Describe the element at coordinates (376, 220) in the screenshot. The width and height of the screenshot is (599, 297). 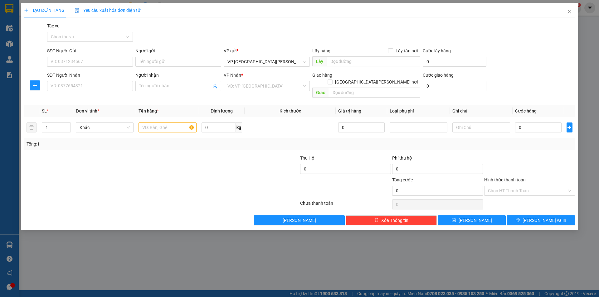
I see `span: delete` at that location.